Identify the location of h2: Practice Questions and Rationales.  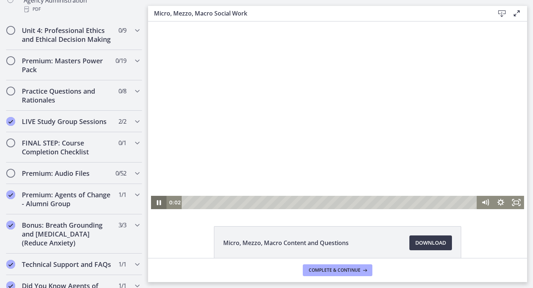
(67, 95).